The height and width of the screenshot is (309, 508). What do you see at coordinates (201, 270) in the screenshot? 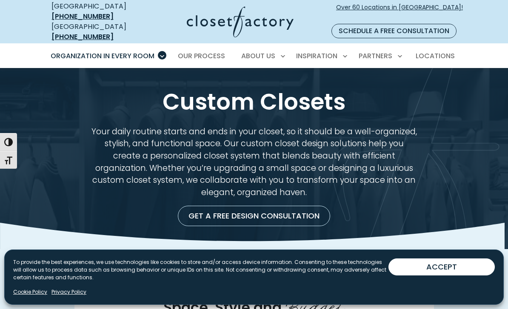
I see `p: To provide the best experiences, we use technologies like cookies to store and/or access device i...` at bounding box center [201, 270].